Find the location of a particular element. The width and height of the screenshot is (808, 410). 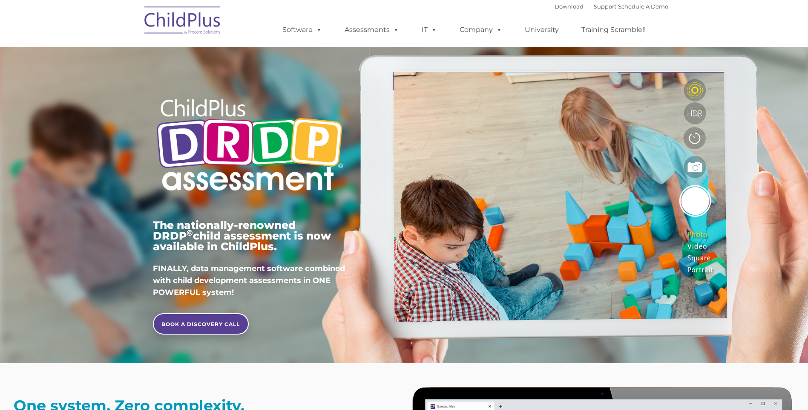

span: The nationally-renowned DRDP child assessment is now available in ChildPlus. is located at coordinates (242, 236).